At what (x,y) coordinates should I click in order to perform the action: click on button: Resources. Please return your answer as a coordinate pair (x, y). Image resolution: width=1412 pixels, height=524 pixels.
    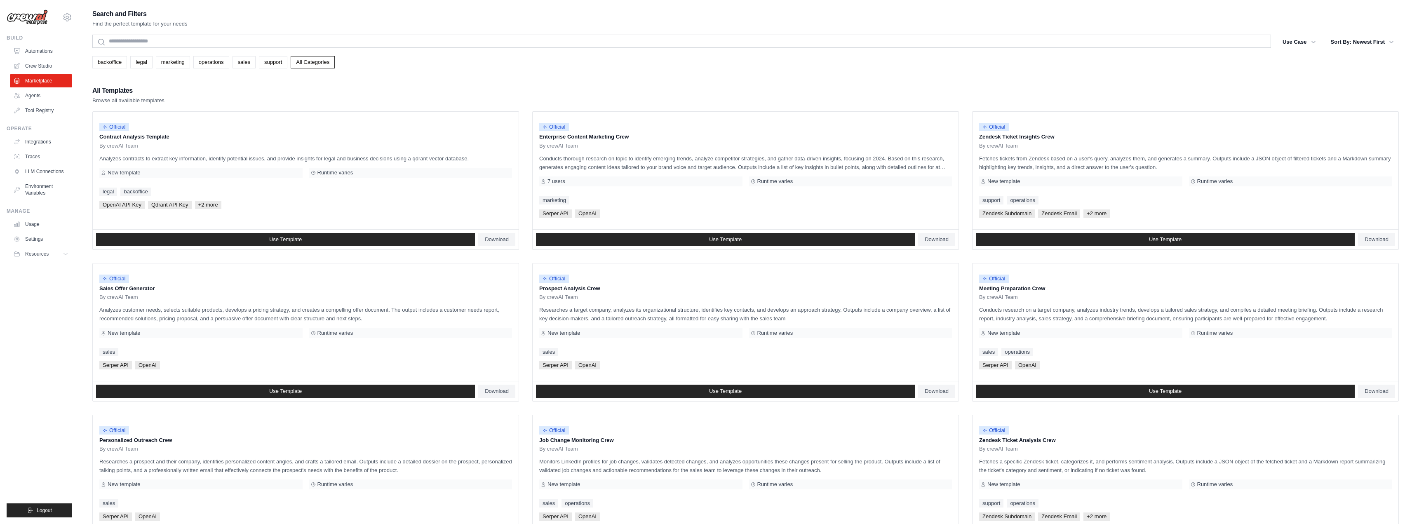
    Looking at the image, I should click on (41, 254).